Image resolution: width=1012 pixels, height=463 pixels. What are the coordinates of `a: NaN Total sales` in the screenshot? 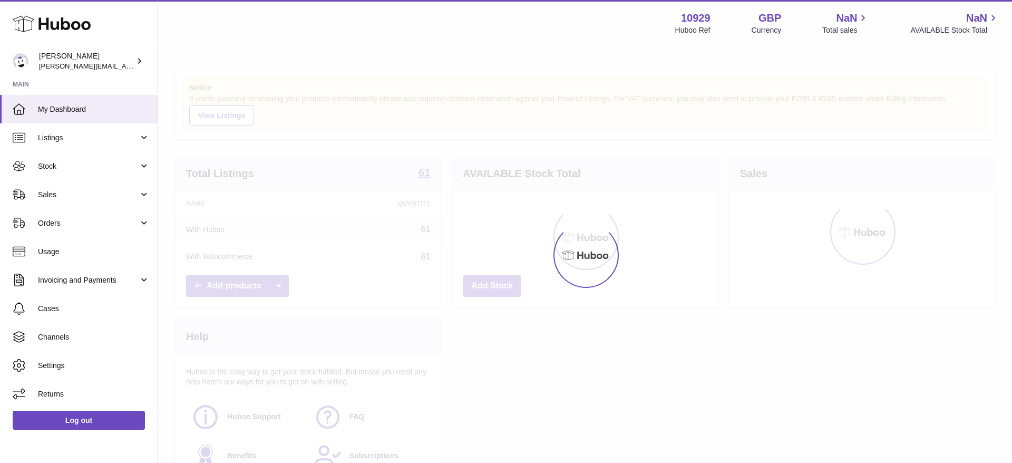 It's located at (845, 23).